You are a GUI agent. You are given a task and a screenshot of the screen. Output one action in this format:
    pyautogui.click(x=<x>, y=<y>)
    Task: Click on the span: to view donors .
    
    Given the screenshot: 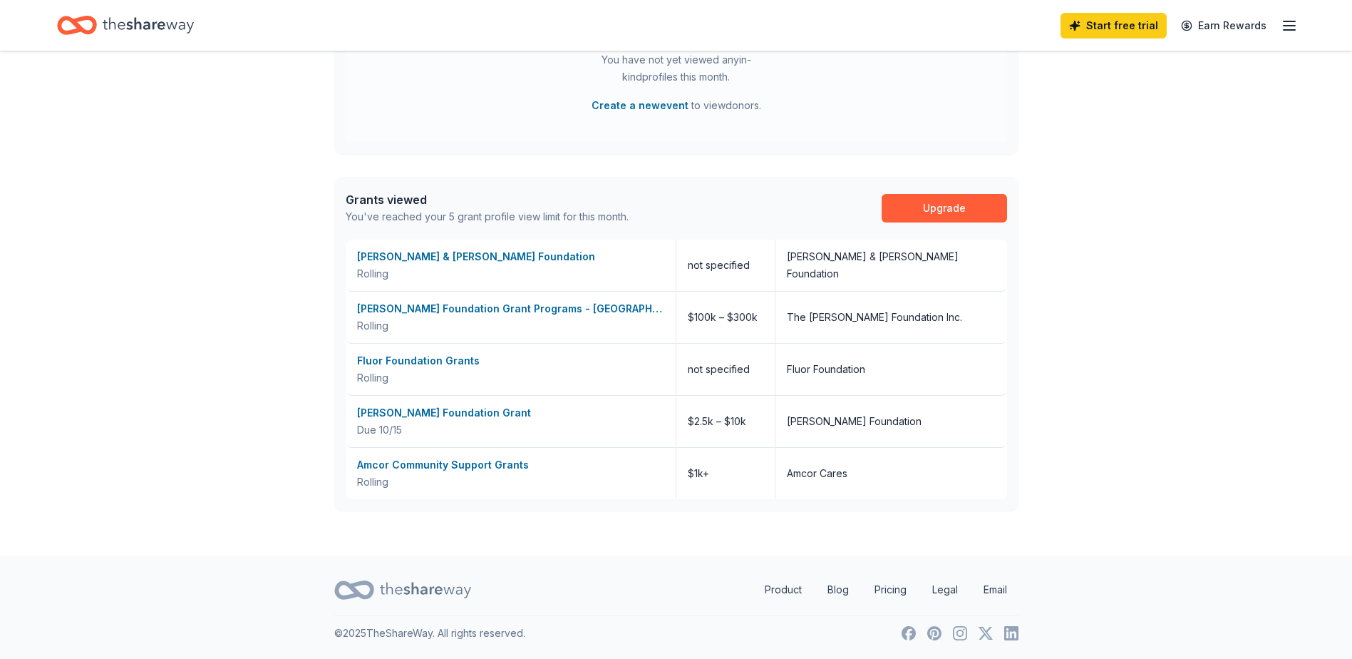 What is the action you would take?
    pyautogui.click(x=676, y=106)
    